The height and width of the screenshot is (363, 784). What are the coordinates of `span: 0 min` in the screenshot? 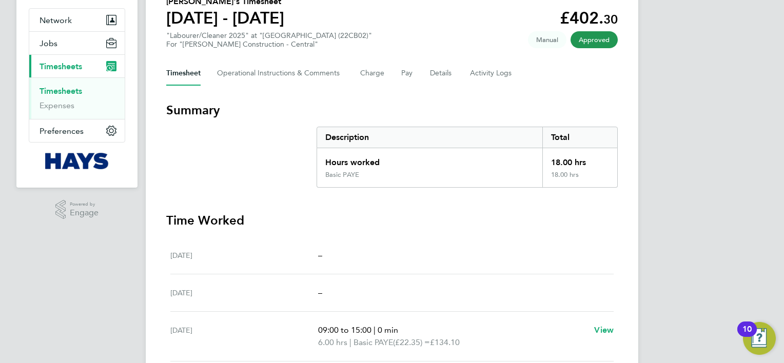 It's located at (388, 330).